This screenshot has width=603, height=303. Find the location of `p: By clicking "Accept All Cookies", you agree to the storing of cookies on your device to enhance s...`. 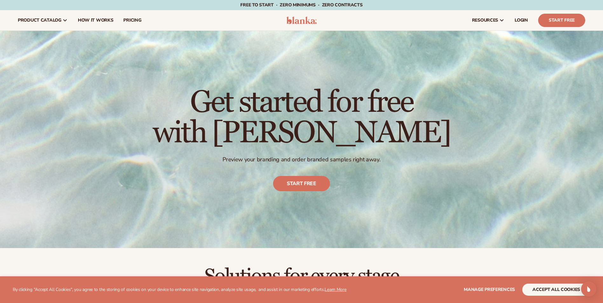

p: By clicking "Accept All Cookies", you agree to the storing of cookies on your device to enhance s... is located at coordinates (180, 290).